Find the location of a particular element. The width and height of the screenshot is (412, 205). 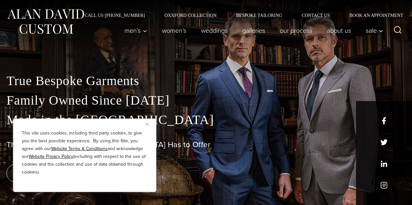

u: Website Terms & Conditions is located at coordinates (79, 149).